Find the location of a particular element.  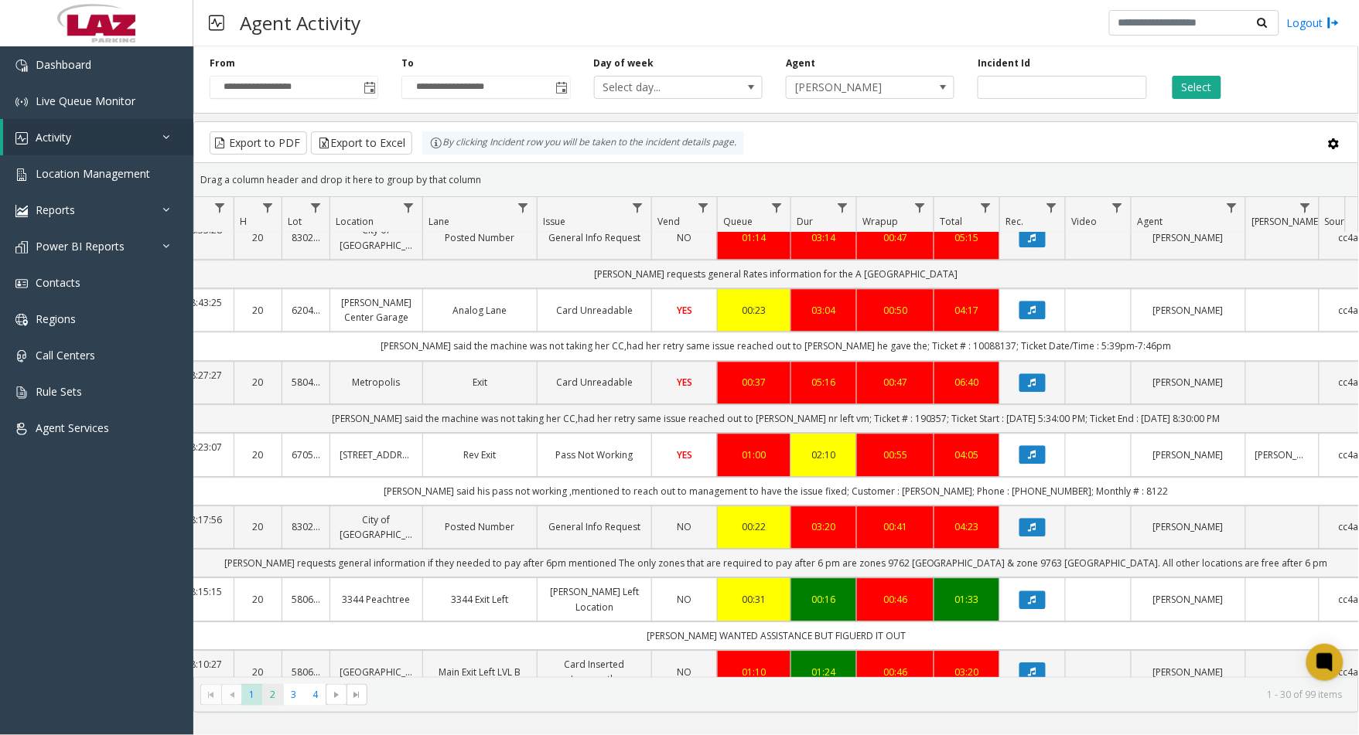

a: 00:31 is located at coordinates (754, 599).